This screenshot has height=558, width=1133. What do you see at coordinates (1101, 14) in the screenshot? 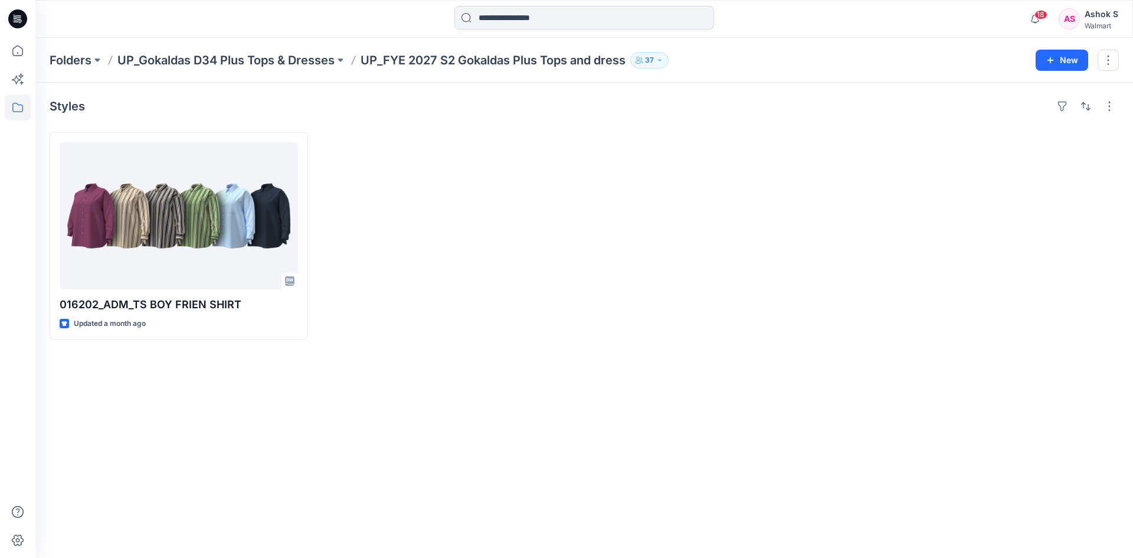
I see `div: Ashok S` at bounding box center [1101, 14].